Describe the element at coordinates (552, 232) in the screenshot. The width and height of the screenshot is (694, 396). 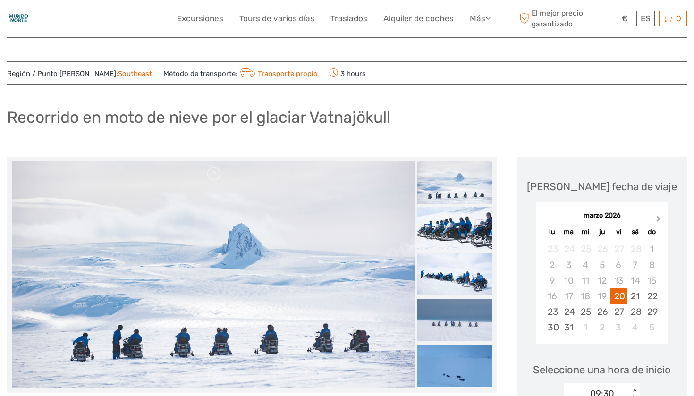
I see `div: lu` at that location.